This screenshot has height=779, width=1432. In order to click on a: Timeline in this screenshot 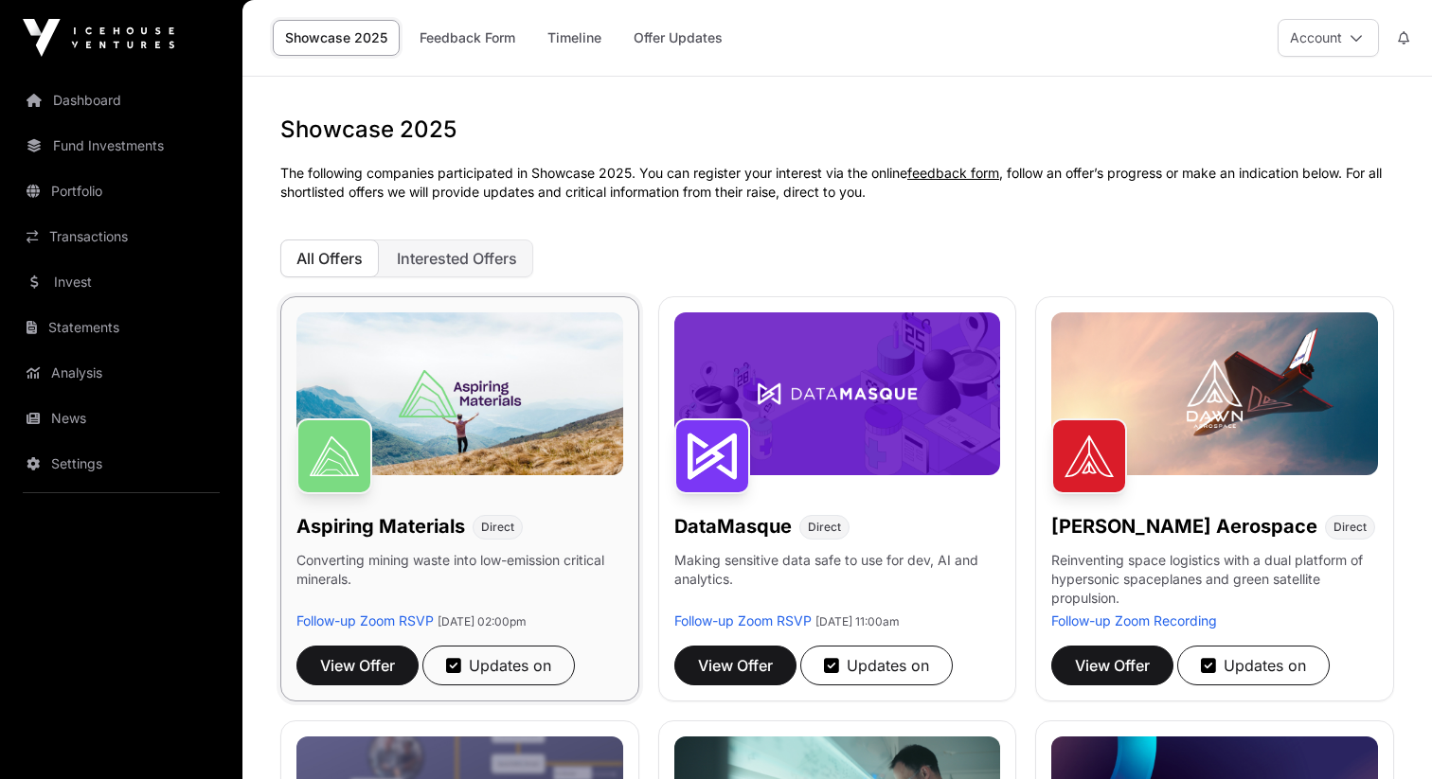, I will do `click(574, 38)`.